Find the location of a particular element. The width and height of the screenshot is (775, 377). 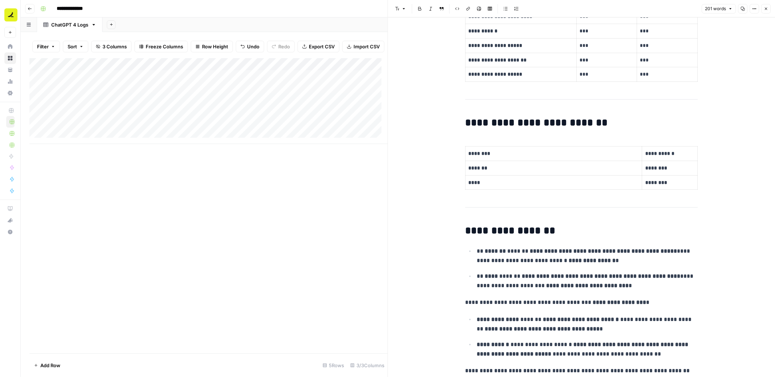

div: 5 Rows is located at coordinates (334, 365).